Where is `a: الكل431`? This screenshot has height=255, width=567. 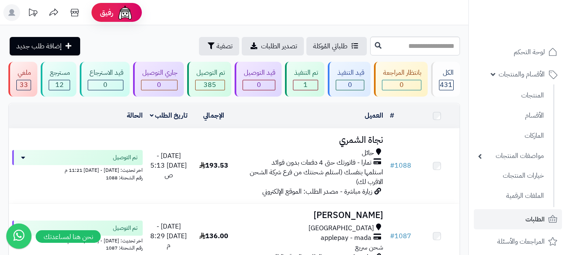 a: الكل431 is located at coordinates (445, 79).